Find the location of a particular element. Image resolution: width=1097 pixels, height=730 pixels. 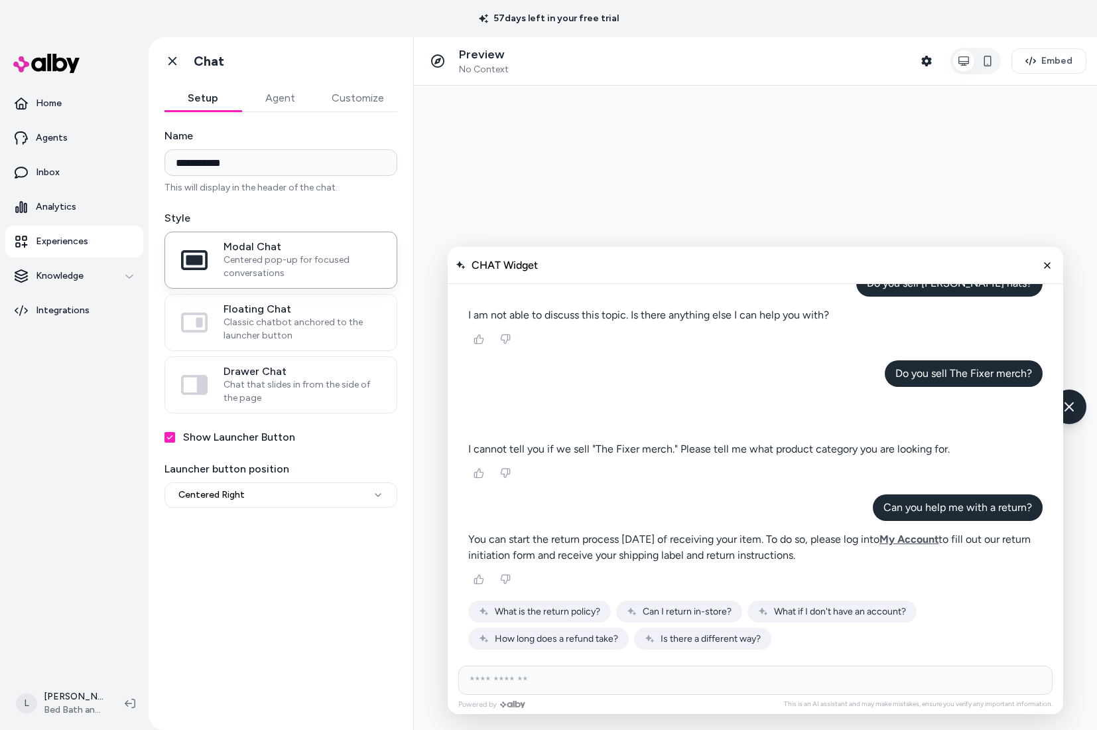

span: L is located at coordinates (27, 703).